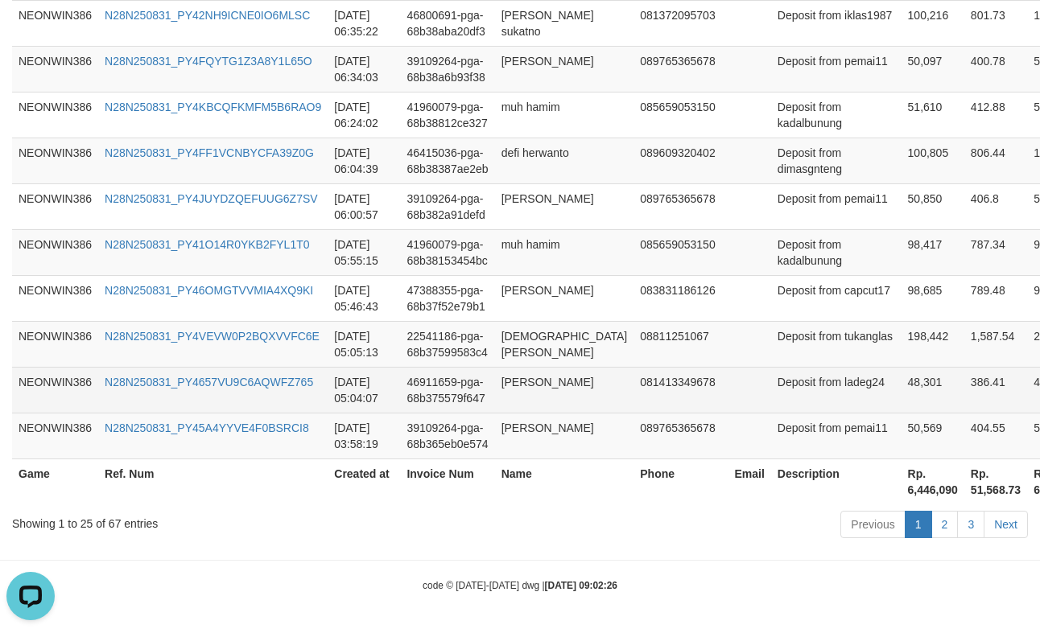 This screenshot has width=1040, height=633. What do you see at coordinates (208, 291) in the screenshot?
I see `a: N28N250831_PY46OMGTVVMIA4XQ9KI` at bounding box center [208, 291].